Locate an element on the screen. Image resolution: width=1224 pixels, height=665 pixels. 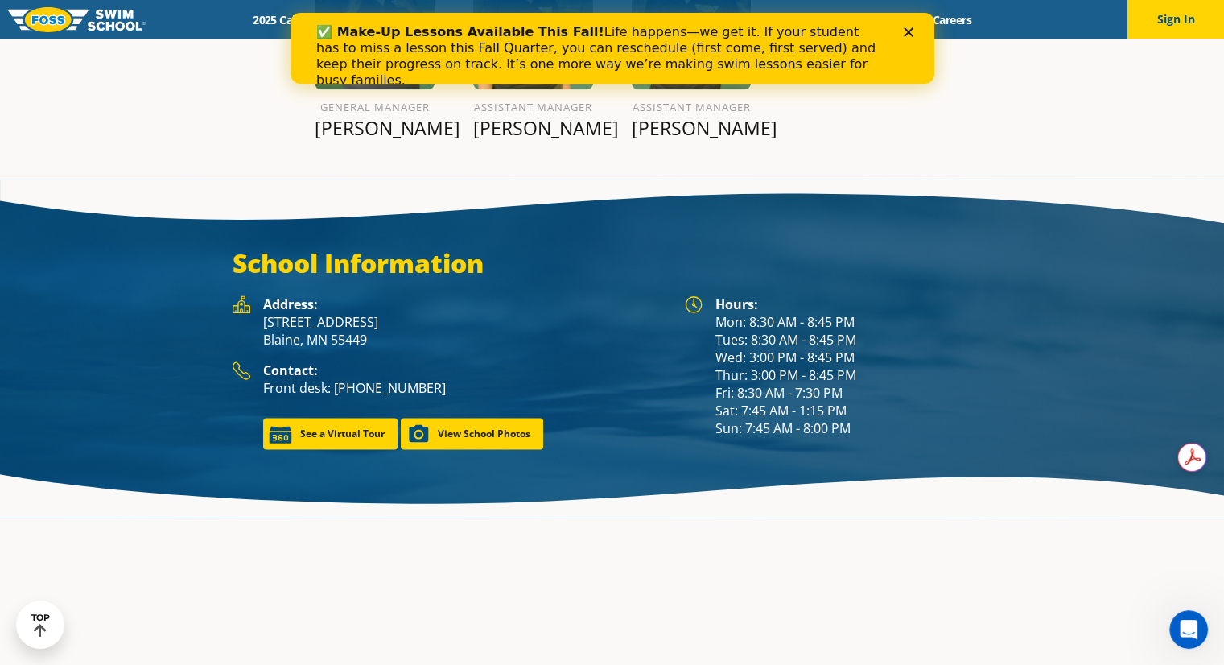
a: Schools is located at coordinates (373, 19).